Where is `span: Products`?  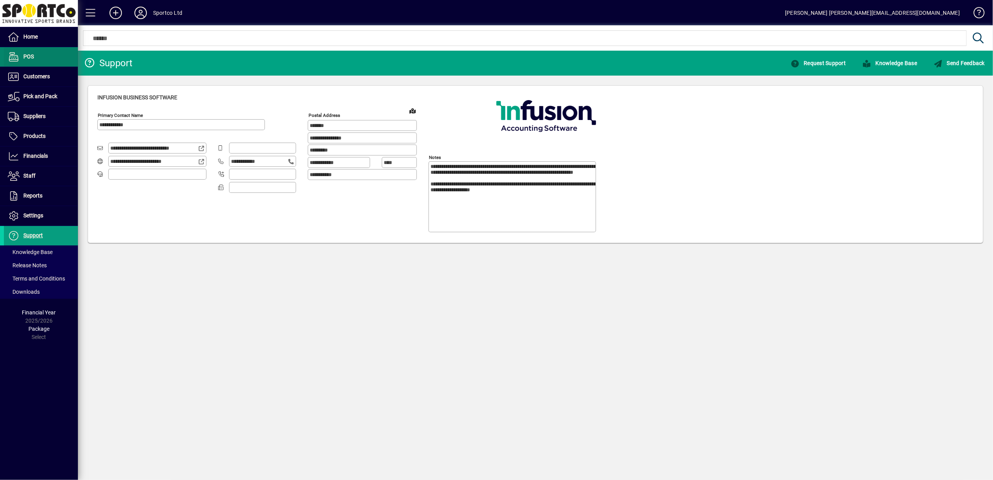 span: Products is located at coordinates (34, 136).